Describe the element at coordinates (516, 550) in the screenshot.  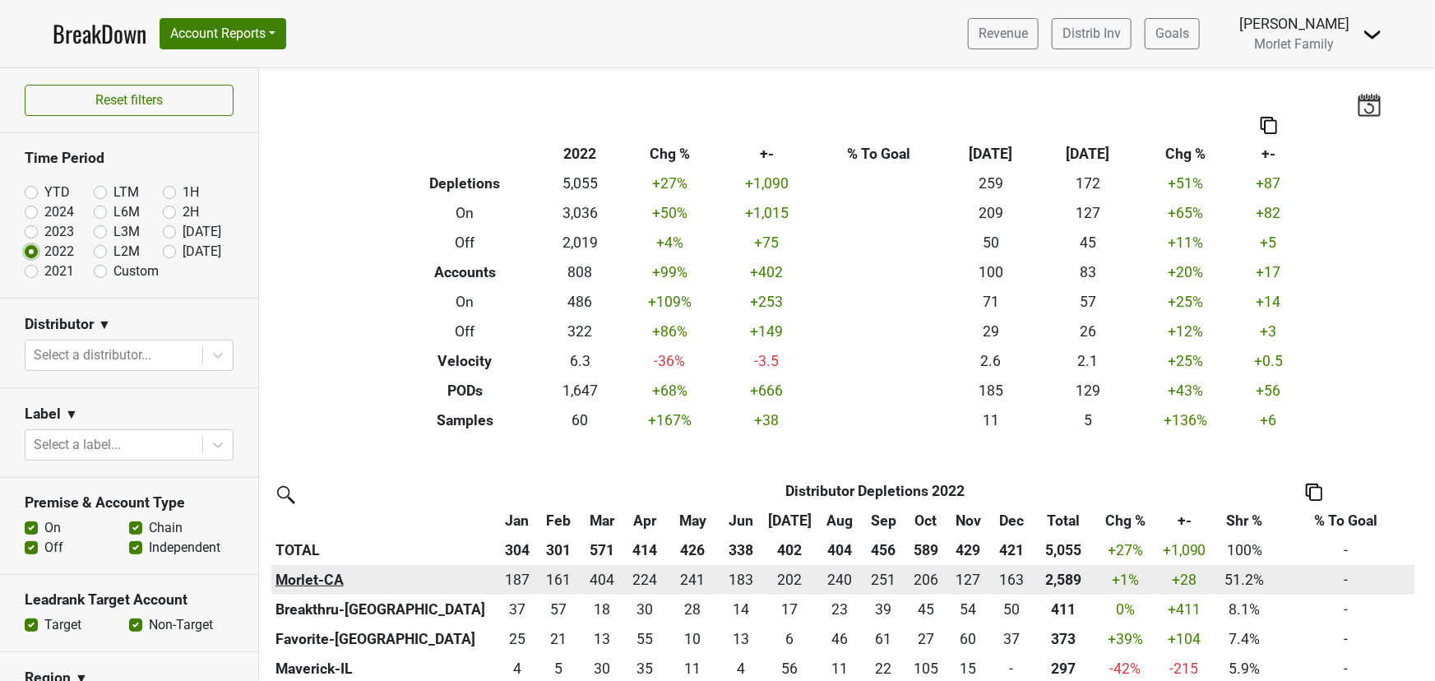
I see `th: 304` at that location.